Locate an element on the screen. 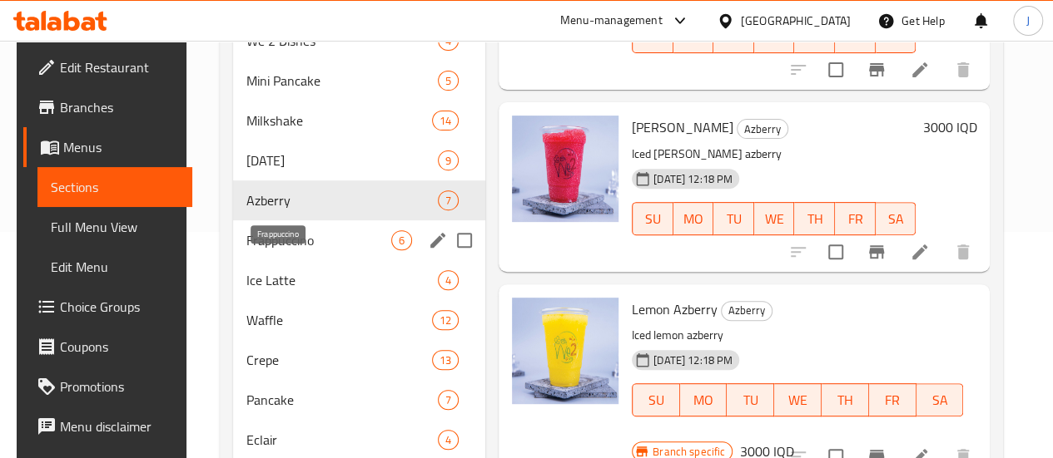 This screenshot has height=458, width=1053. a: Branches is located at coordinates (107, 107).